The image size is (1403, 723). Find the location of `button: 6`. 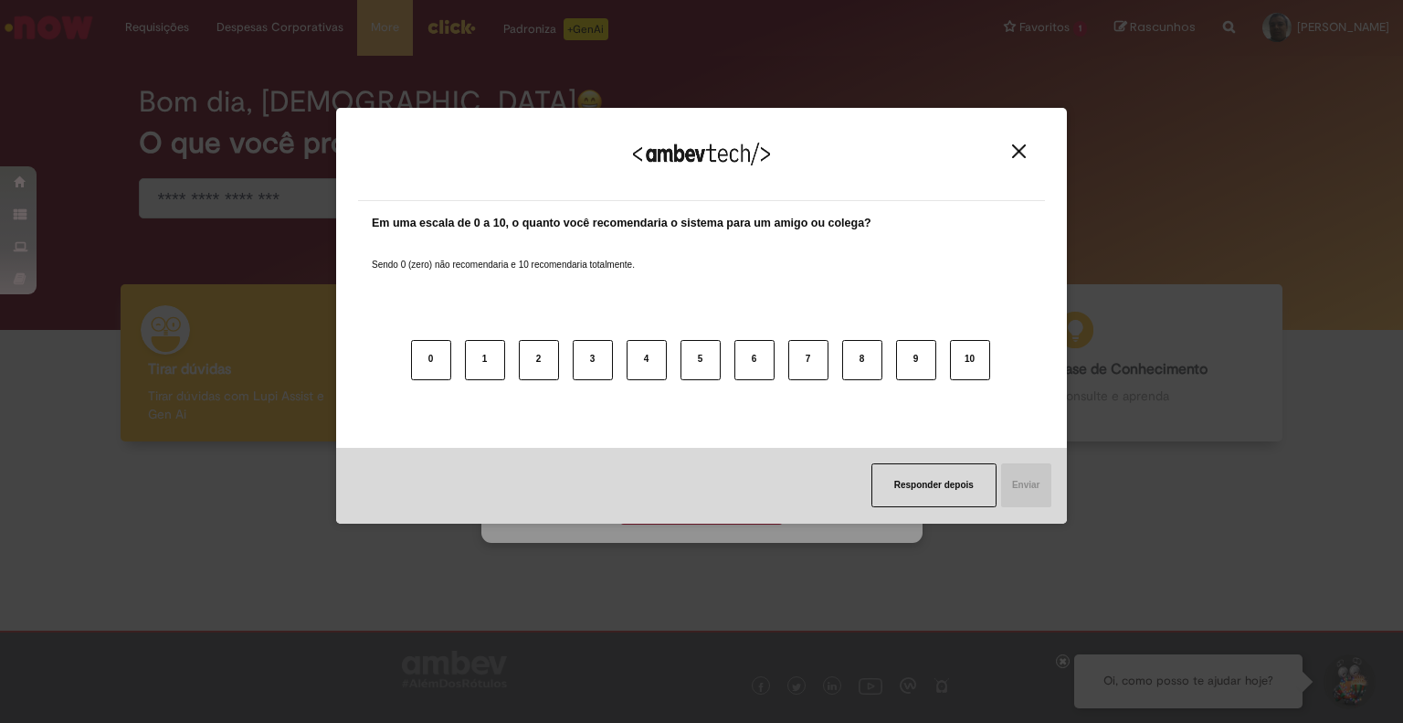

button: 6 is located at coordinates (755, 360).